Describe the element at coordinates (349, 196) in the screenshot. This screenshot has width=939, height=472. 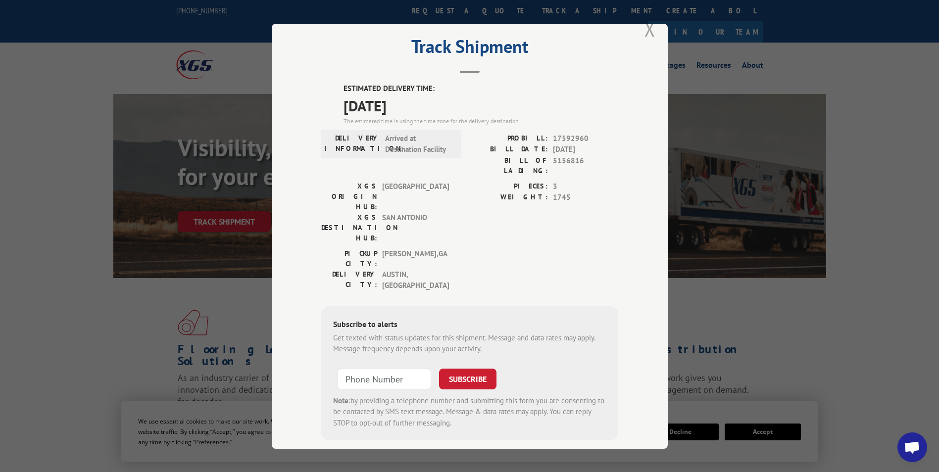
I see `label: XGS ORIGIN HUB:` at that location.